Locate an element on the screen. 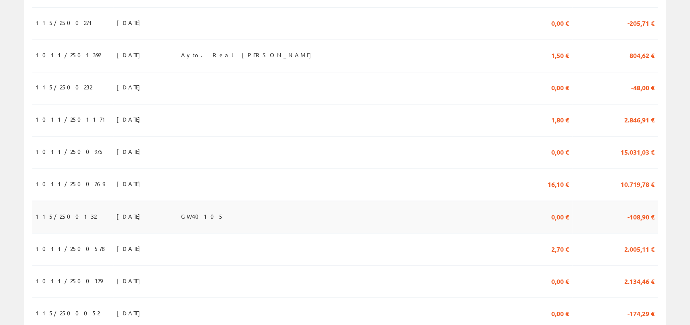 This screenshot has height=325, width=690. span: 1,80 € is located at coordinates (560, 119).